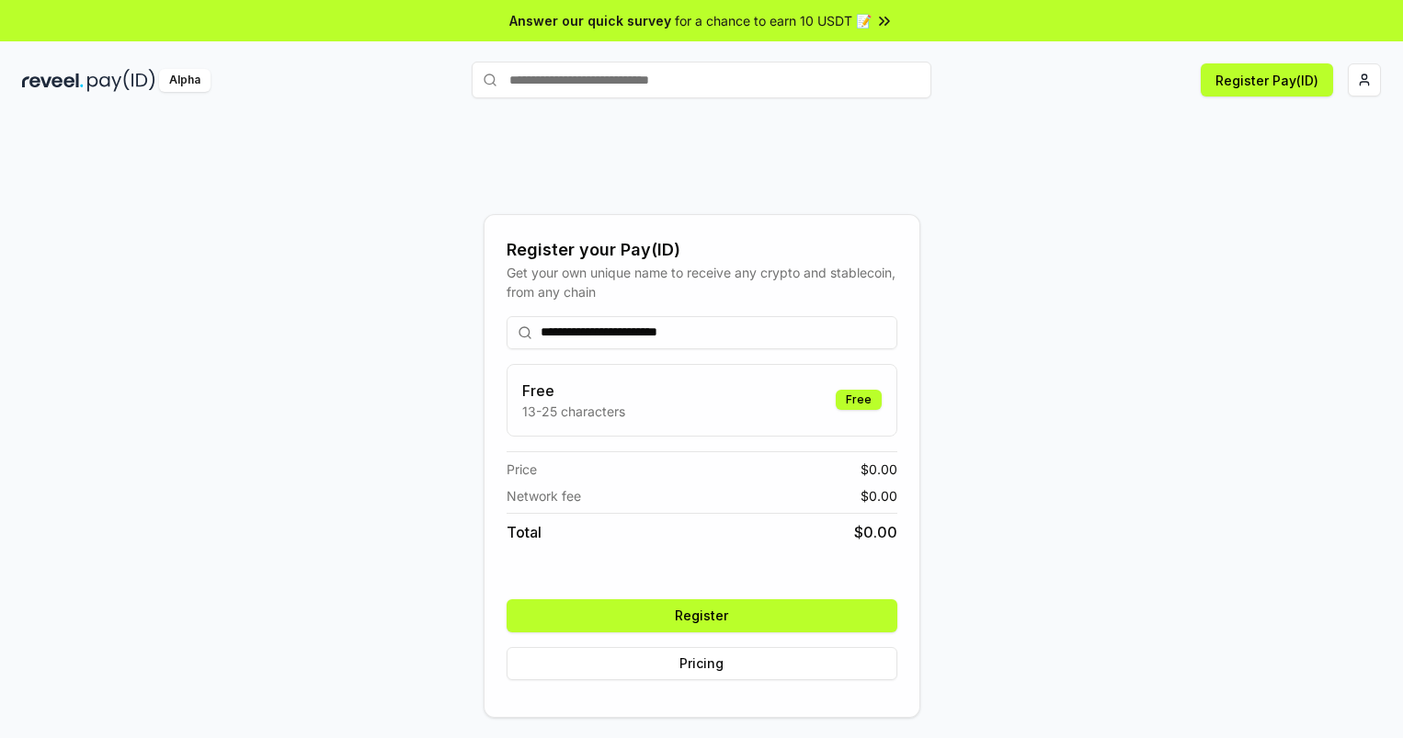 The image size is (1403, 738). I want to click on img: pay_id, so click(121, 80).